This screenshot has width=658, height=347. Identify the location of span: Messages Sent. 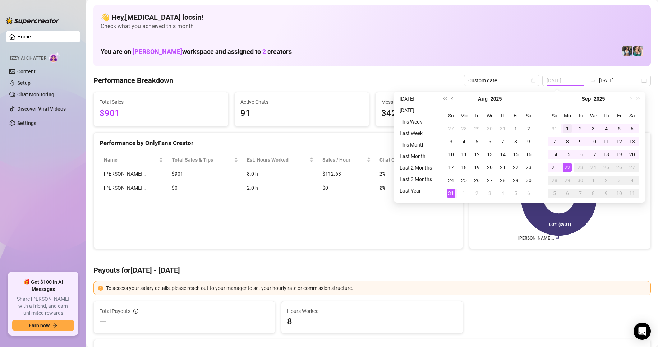
(443, 102).